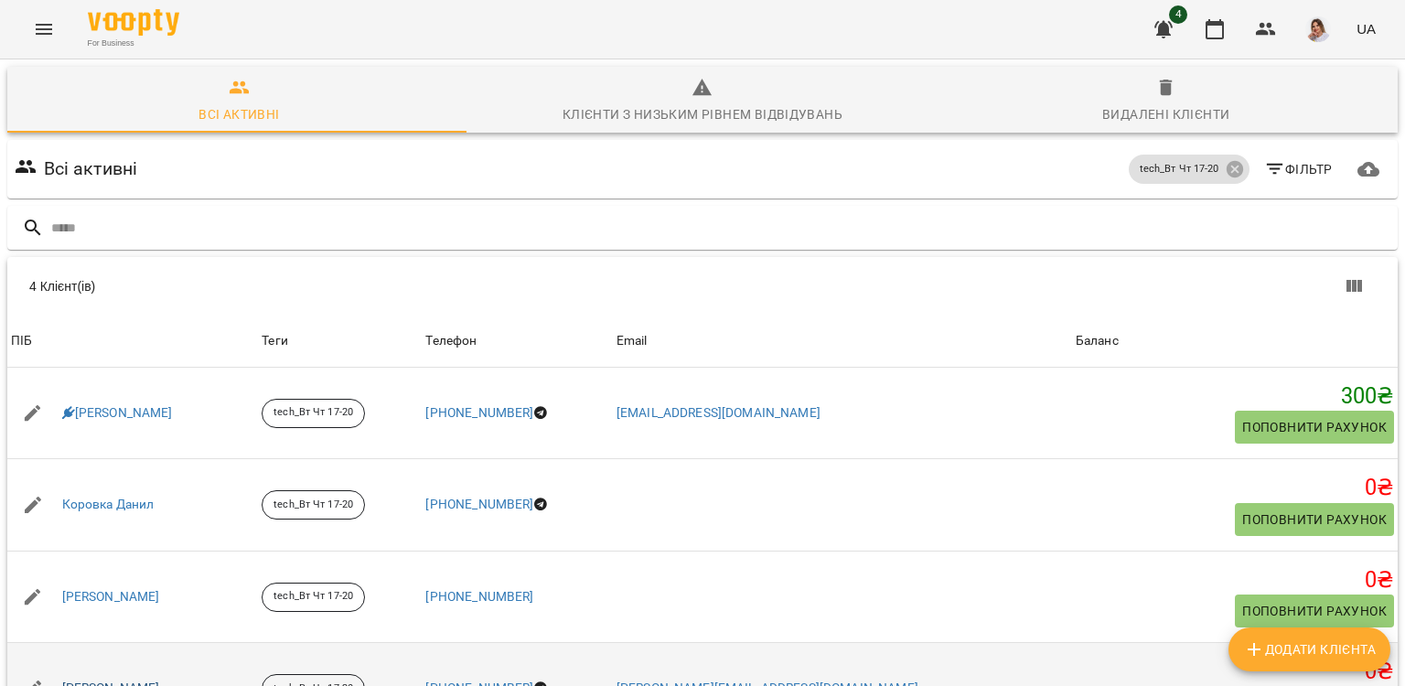 The height and width of the screenshot is (686, 1405). I want to click on span: Фільтр, so click(1298, 169).